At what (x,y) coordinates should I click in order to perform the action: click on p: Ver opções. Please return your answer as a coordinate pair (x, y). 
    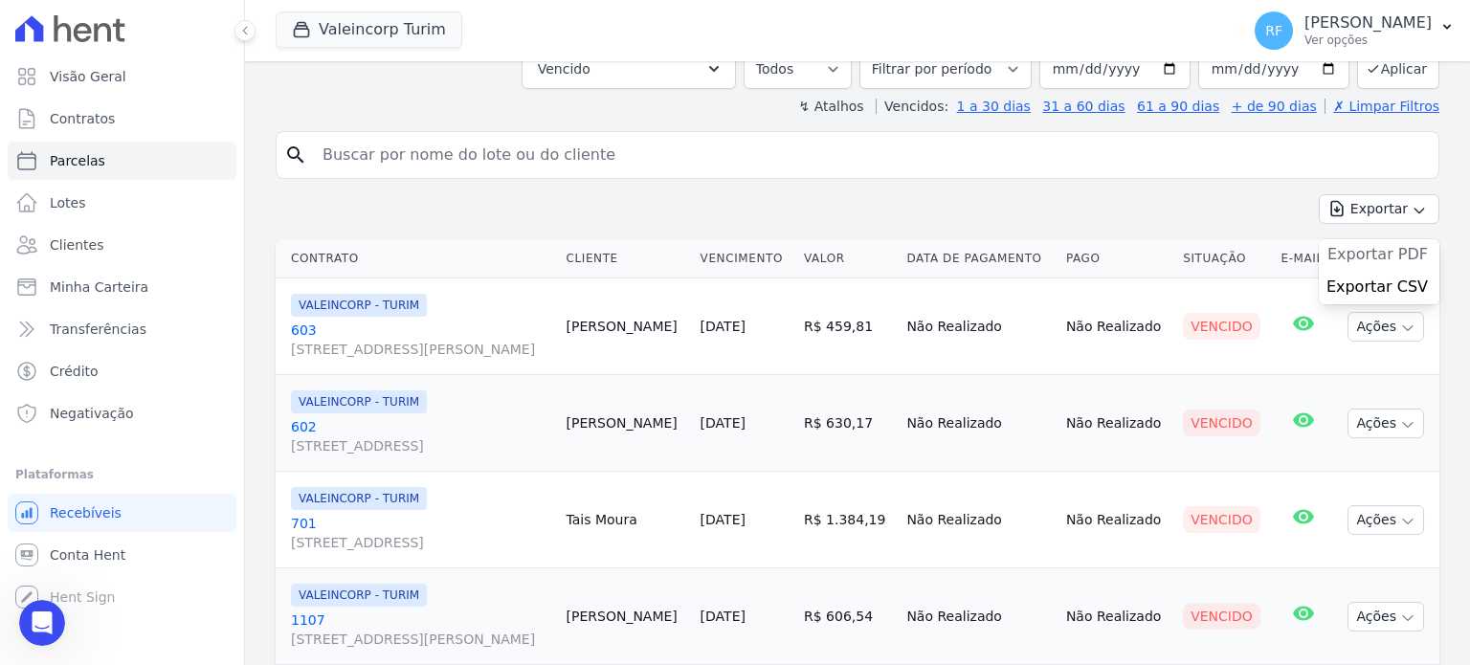
    Looking at the image, I should click on (1367, 40).